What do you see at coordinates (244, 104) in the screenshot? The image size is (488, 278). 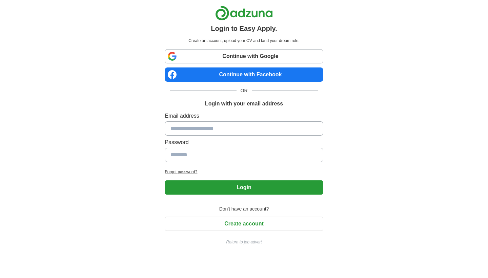 I see `h1: Login with your email address` at bounding box center [244, 104].